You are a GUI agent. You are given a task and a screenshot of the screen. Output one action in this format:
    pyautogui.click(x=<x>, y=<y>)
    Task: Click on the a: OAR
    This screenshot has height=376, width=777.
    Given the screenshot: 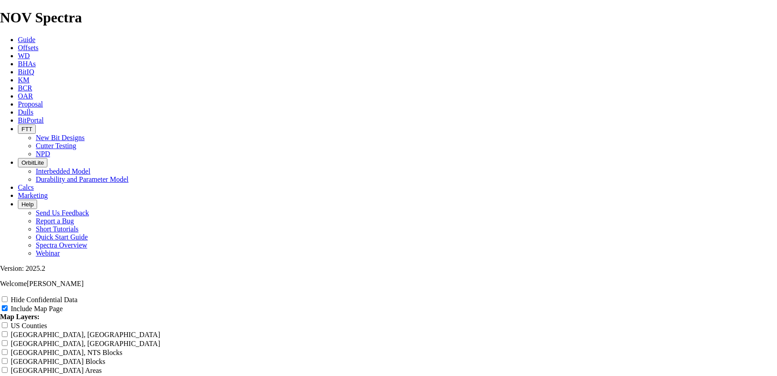 What is the action you would take?
    pyautogui.click(x=25, y=96)
    